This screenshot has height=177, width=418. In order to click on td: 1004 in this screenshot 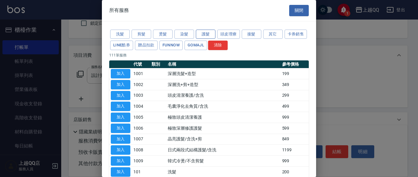, I will do `click(141, 107)`.